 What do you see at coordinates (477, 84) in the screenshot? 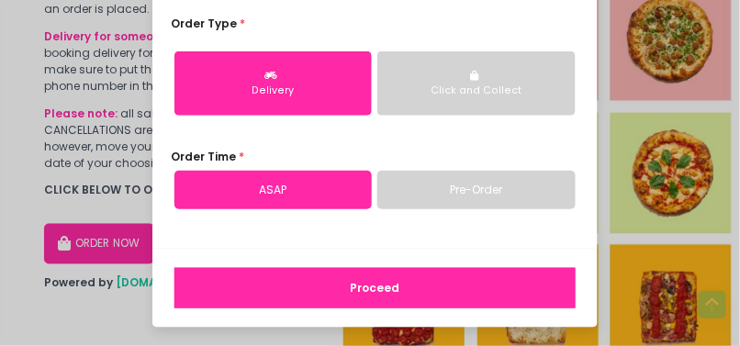
I see `button: Click and Collect` at bounding box center [477, 84].